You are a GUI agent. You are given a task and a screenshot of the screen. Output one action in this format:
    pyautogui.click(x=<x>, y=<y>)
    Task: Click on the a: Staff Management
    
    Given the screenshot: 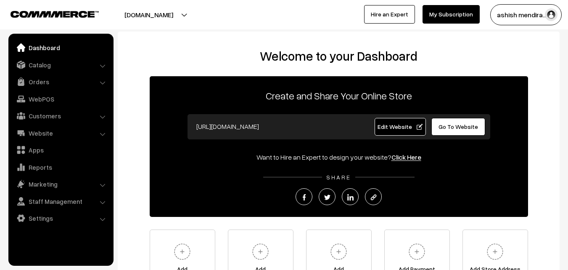 What is the action you would take?
    pyautogui.click(x=61, y=201)
    